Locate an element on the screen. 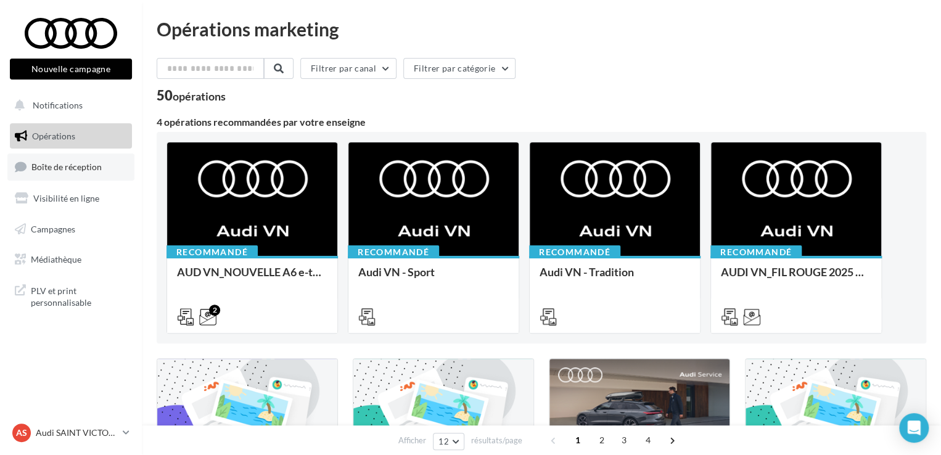  p: Audi SAINT VICTORET is located at coordinates (76, 433).